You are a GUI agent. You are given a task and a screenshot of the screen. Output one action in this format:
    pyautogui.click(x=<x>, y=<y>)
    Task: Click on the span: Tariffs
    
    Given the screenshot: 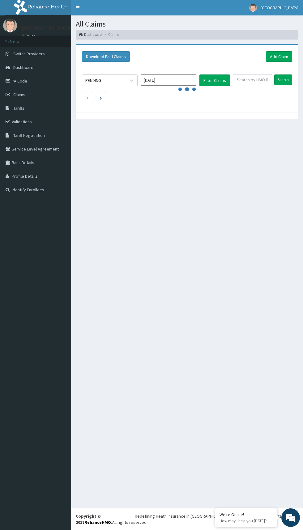 What is the action you would take?
    pyautogui.click(x=19, y=108)
    